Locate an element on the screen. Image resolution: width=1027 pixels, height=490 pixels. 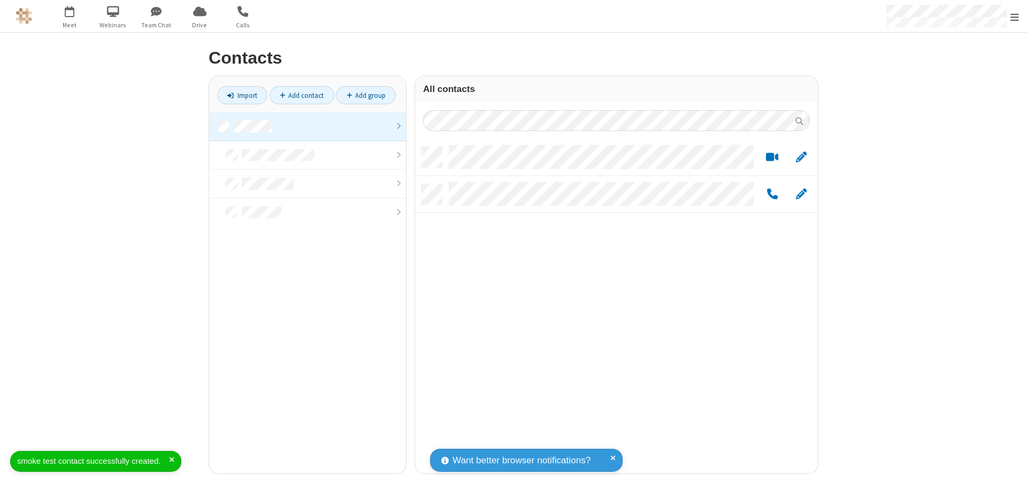
button: Start a video meeting is located at coordinates (772, 157).